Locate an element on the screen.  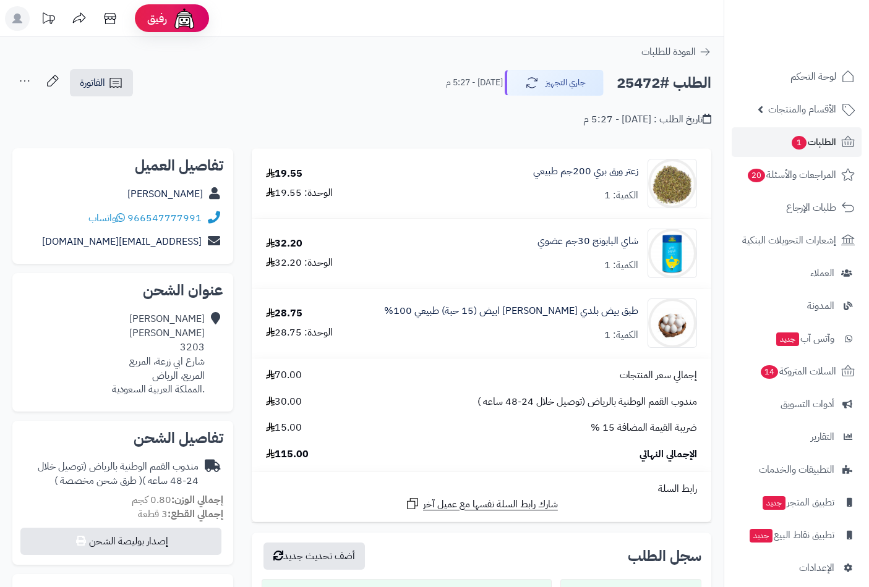
img: 1641390911-zaza-370x370-90x90.jpg is located at coordinates (672, 184).